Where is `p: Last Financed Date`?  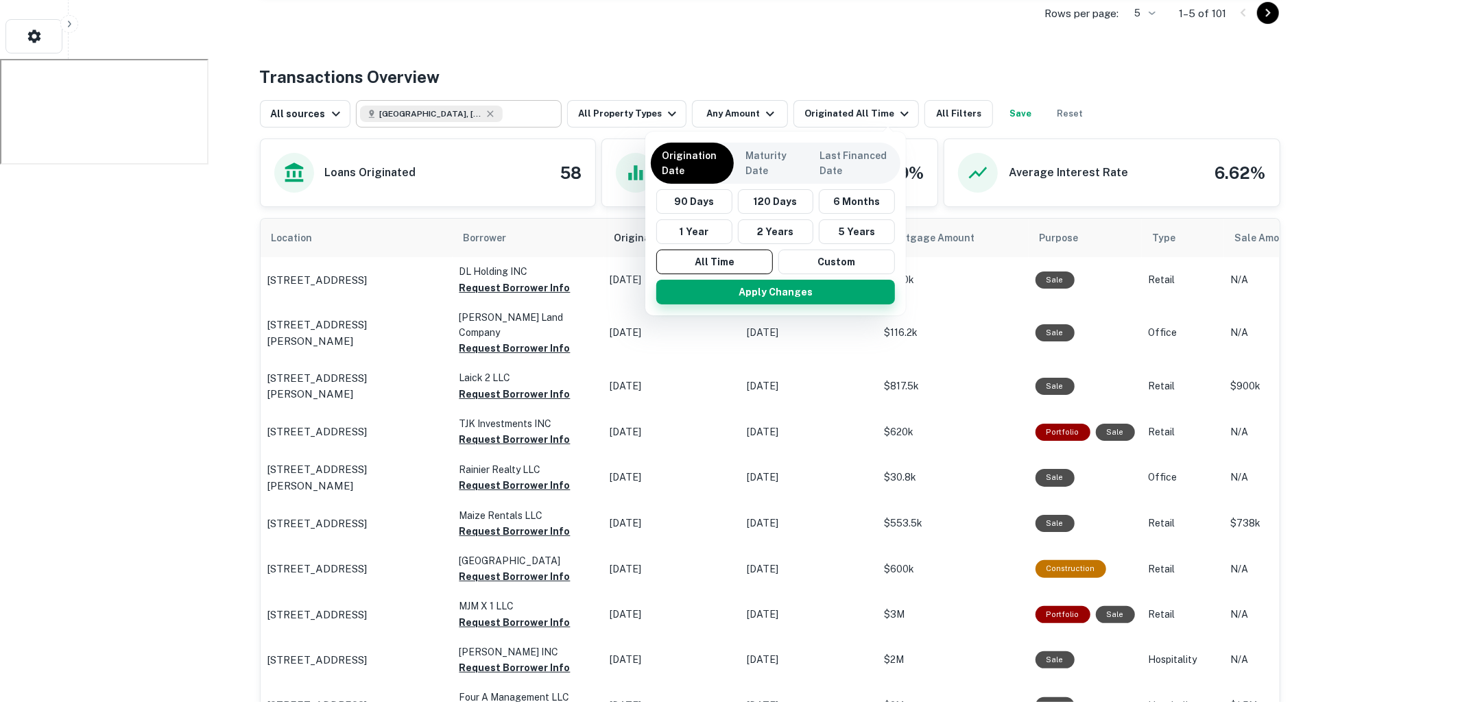 p: Last Financed Date is located at coordinates (854, 163).